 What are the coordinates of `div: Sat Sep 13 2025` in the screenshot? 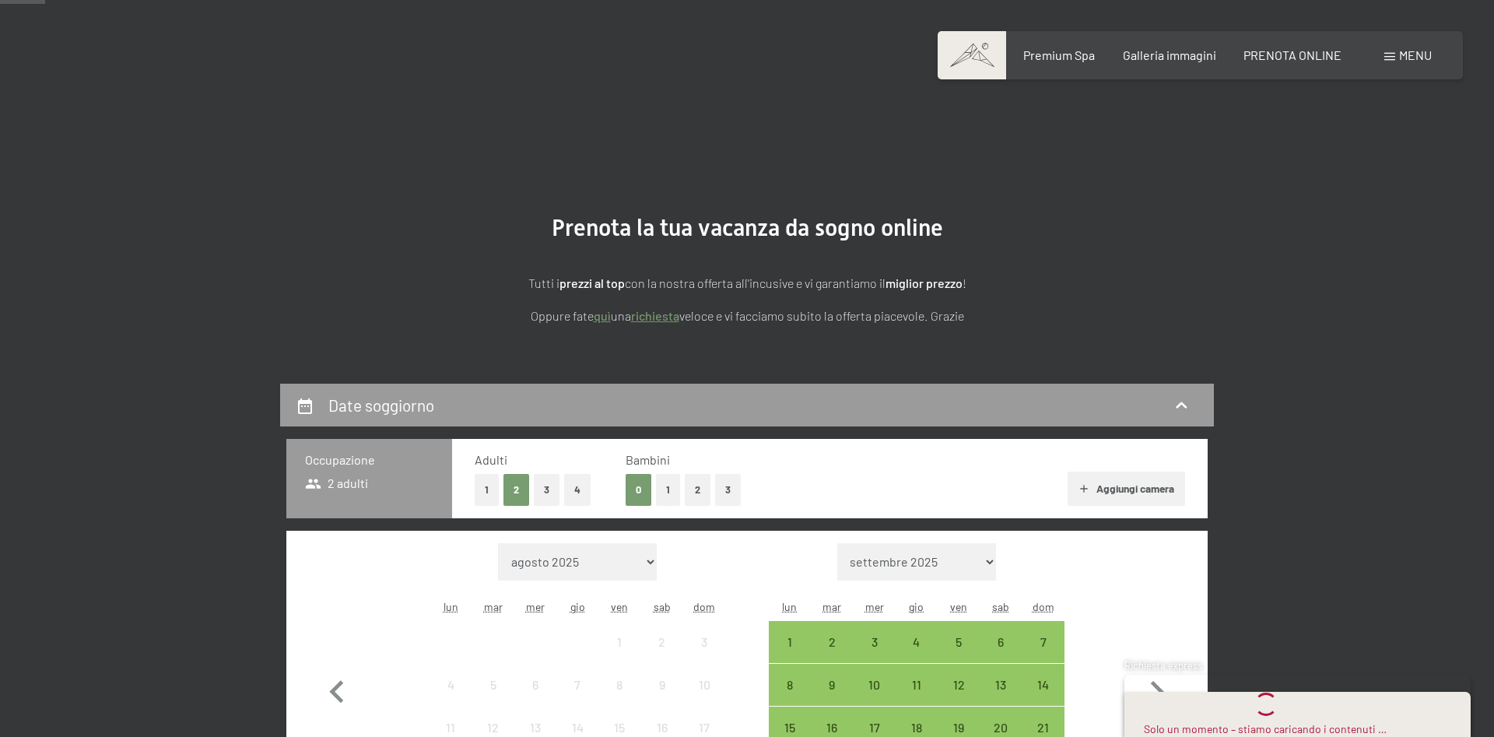 It's located at (1000, 685).